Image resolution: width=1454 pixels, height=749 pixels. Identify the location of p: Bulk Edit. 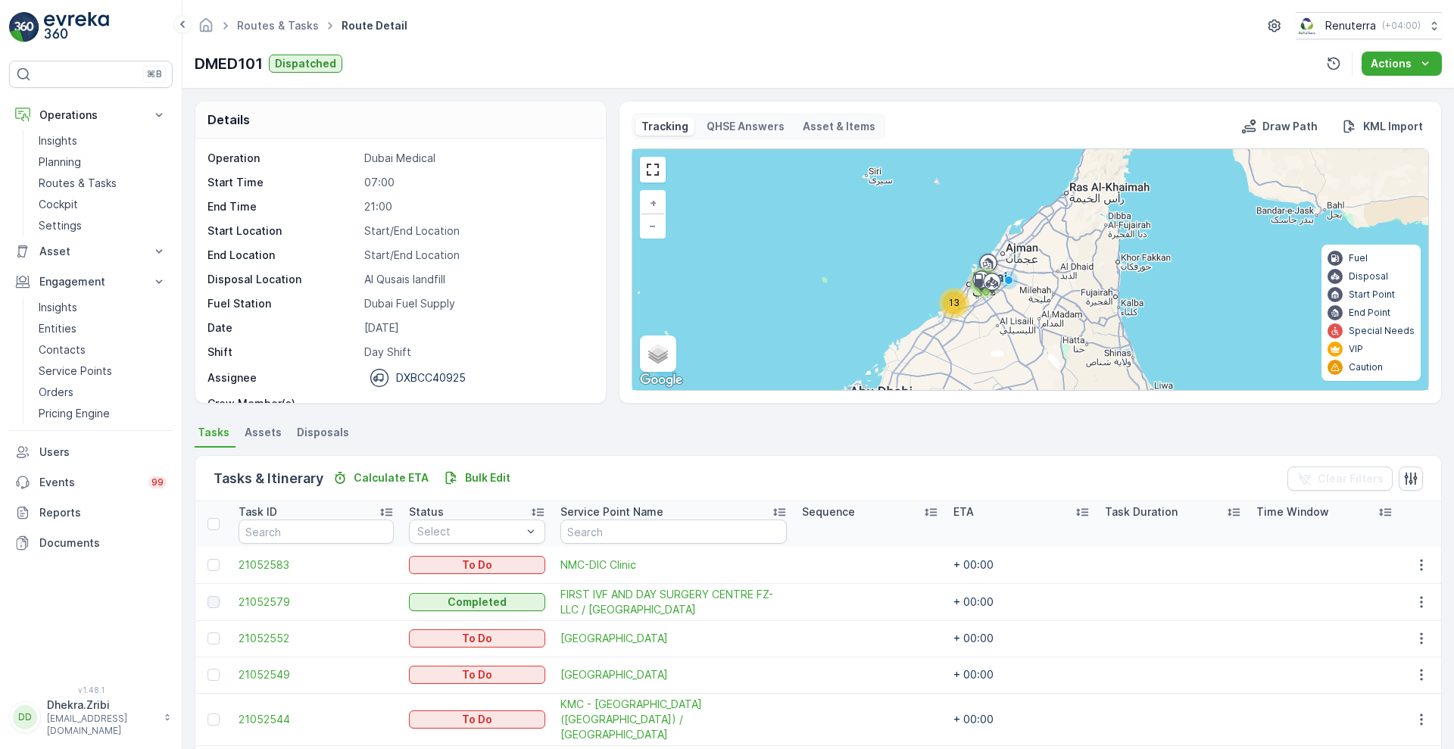
(488, 478).